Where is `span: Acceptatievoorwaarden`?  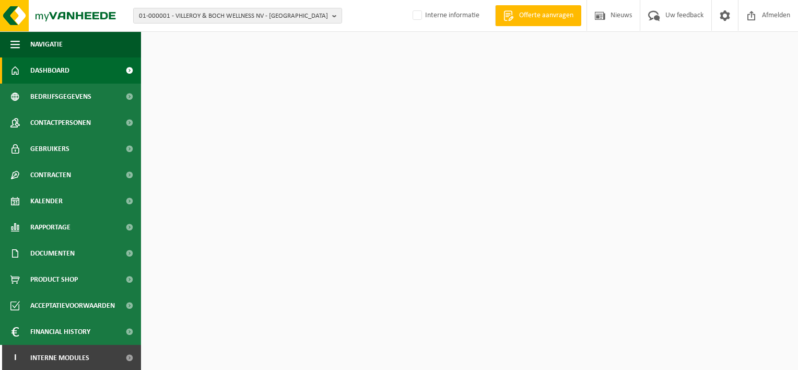 span: Acceptatievoorwaarden is located at coordinates (73, 306).